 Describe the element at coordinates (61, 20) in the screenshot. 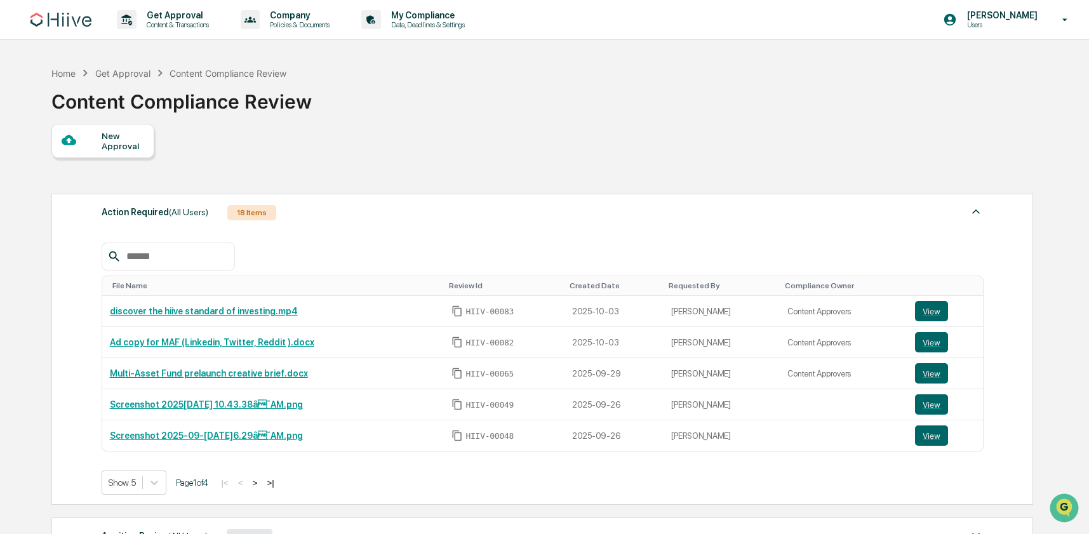

I see `img: logo` at that location.